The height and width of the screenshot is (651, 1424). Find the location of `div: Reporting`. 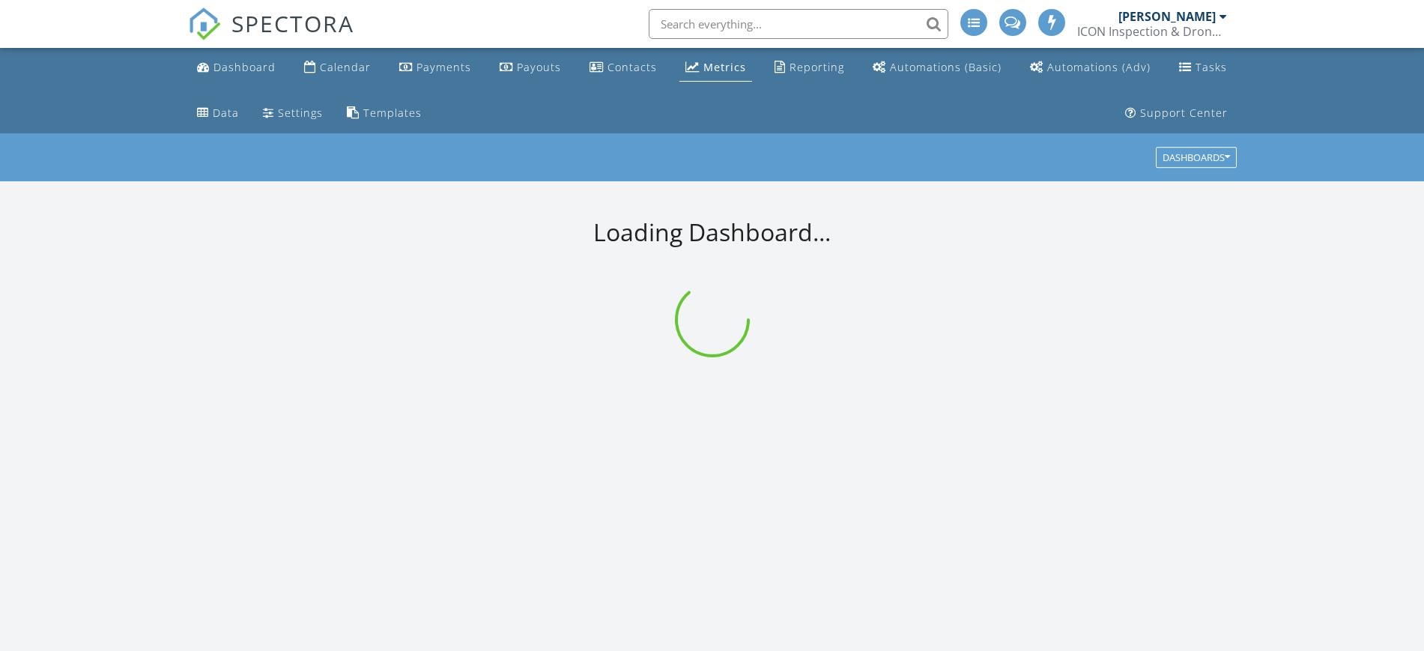

div: Reporting is located at coordinates (816, 67).